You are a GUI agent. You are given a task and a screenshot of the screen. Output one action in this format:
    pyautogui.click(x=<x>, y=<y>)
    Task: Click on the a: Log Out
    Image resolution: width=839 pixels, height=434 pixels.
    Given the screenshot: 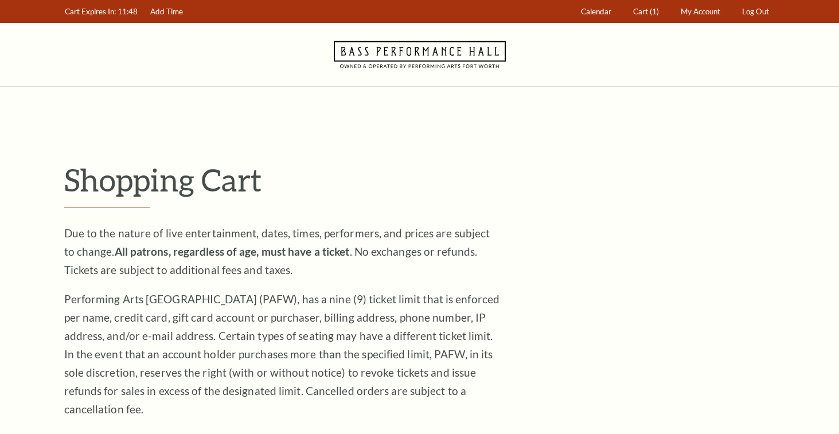 What is the action you would take?
    pyautogui.click(x=755, y=11)
    